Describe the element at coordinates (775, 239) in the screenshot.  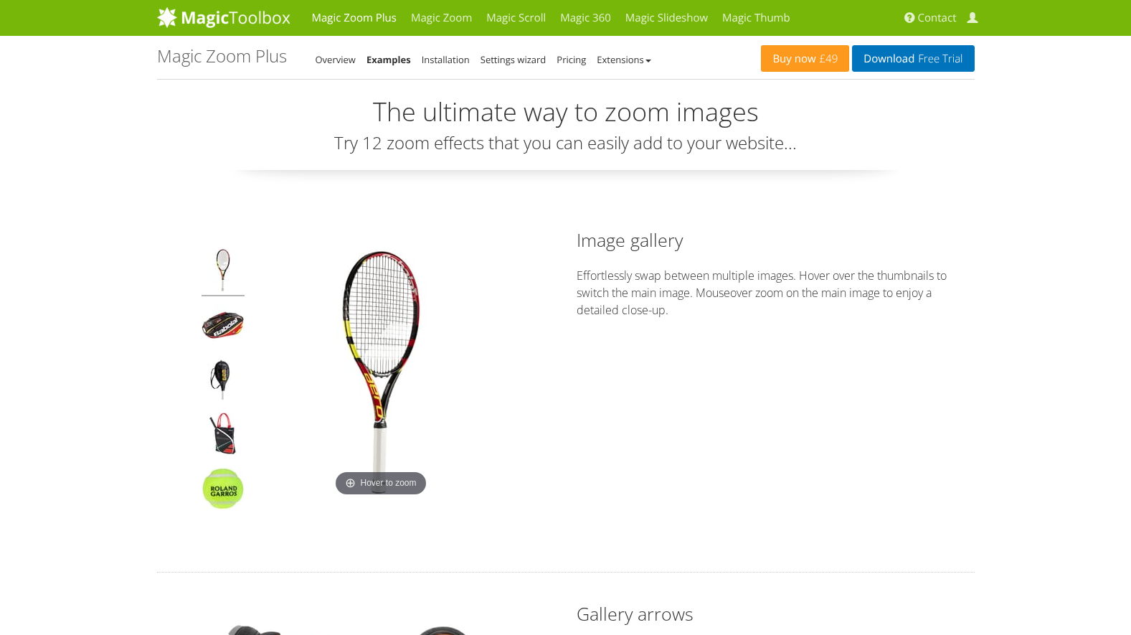
I see `h2: Image gallery` at that location.